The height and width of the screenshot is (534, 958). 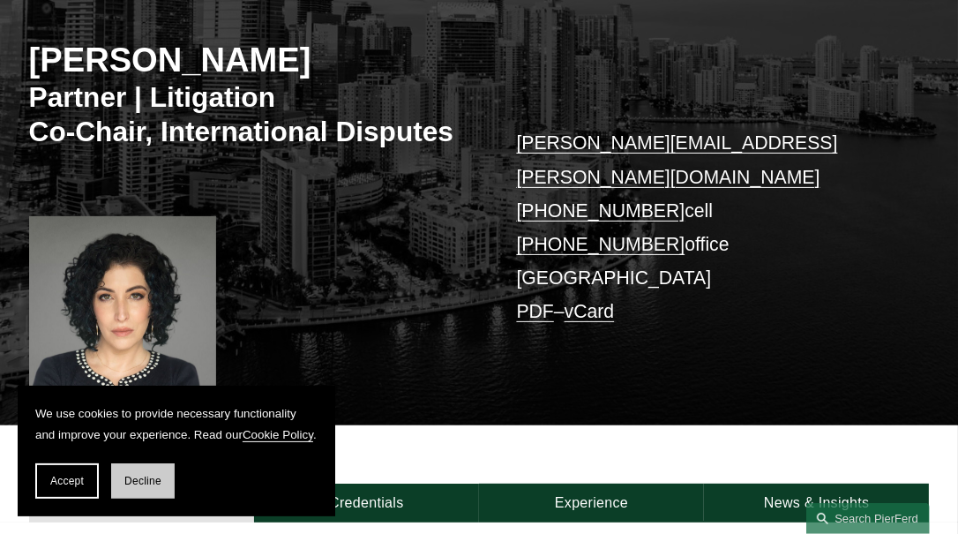 I want to click on h3: Partner | Litigation Co-Chair, International Disputes, so click(x=254, y=115).